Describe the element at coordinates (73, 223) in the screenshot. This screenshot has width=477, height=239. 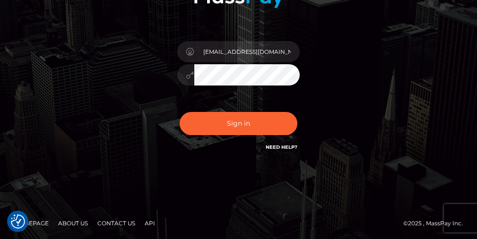
I see `a: About Us` at that location.